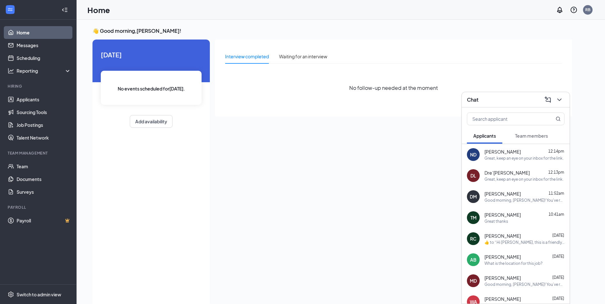  I want to click on svg: Settings, so click(11, 295).